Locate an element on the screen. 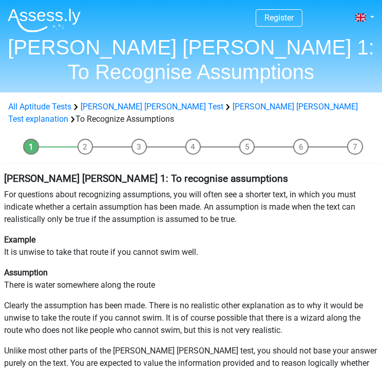 Image resolution: width=382 pixels, height=372 pixels. b: Example is located at coordinates (19, 239).